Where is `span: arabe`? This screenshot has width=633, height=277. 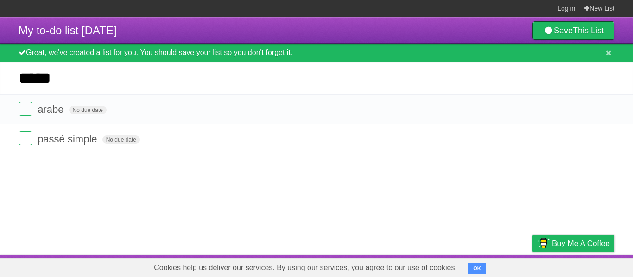 span: arabe is located at coordinates (51, 109).